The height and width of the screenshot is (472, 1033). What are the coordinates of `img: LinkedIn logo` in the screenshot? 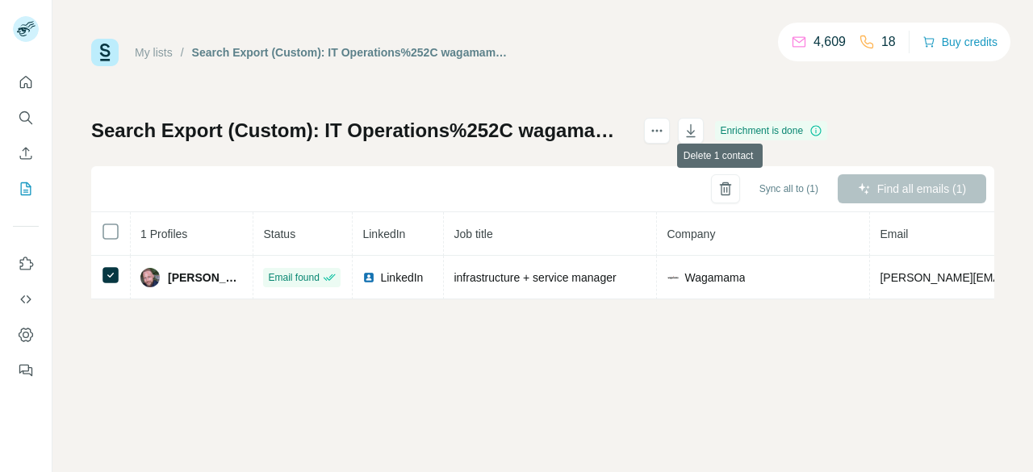 It's located at (369, 278).